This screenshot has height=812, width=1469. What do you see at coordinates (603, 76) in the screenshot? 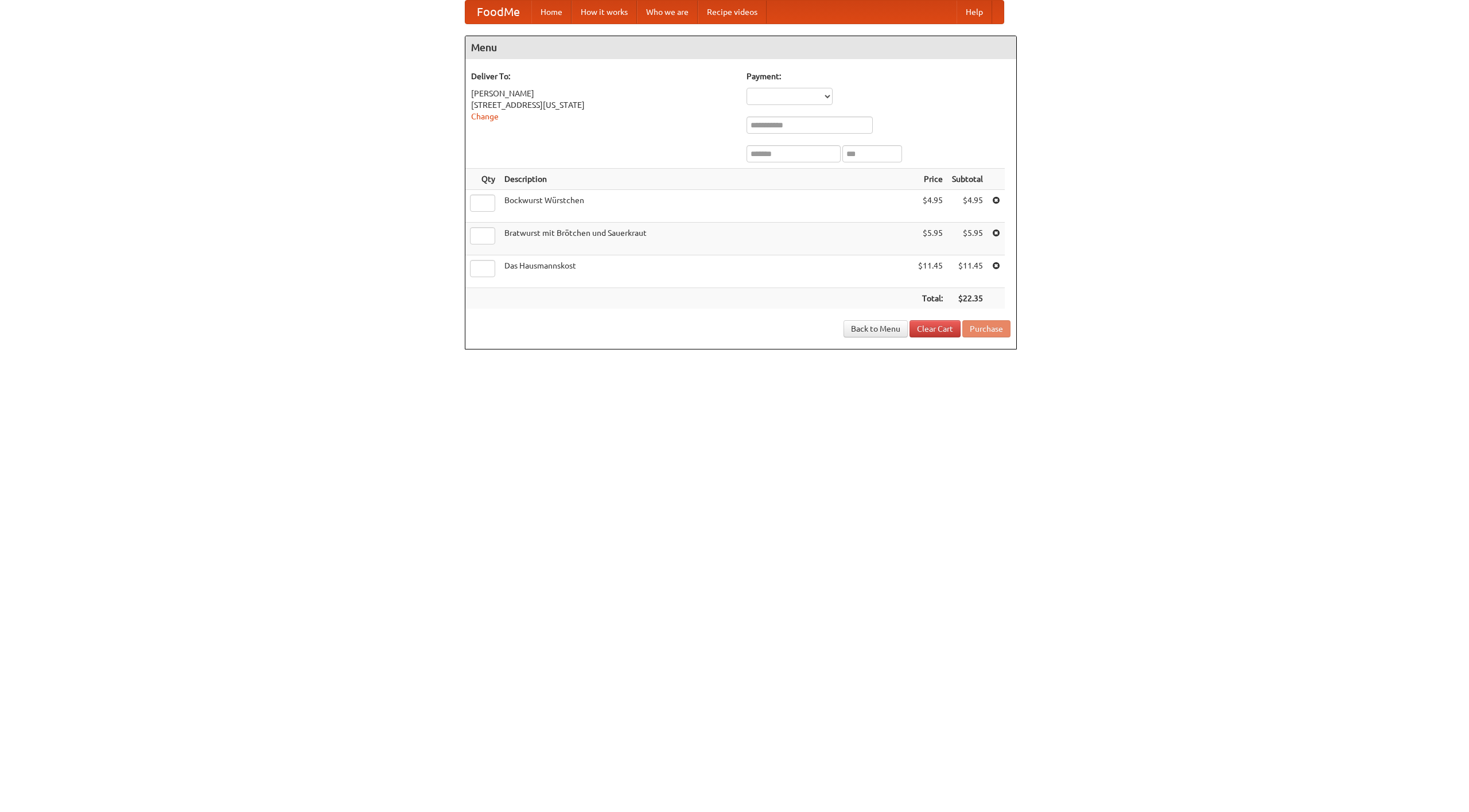
I see `h5: Deliver To:` at bounding box center [603, 76].